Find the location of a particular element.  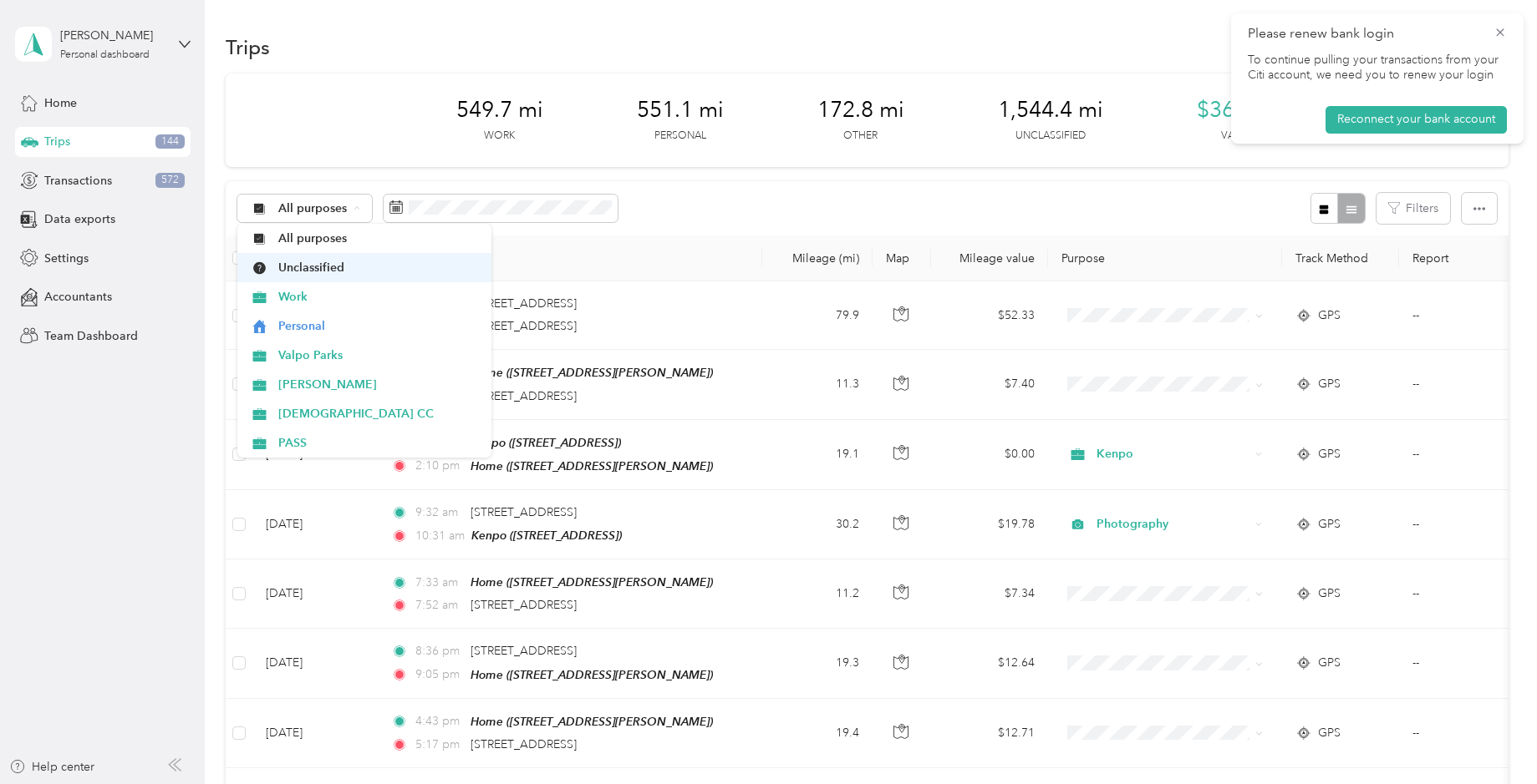

span: Data exports is located at coordinates (80, 219).